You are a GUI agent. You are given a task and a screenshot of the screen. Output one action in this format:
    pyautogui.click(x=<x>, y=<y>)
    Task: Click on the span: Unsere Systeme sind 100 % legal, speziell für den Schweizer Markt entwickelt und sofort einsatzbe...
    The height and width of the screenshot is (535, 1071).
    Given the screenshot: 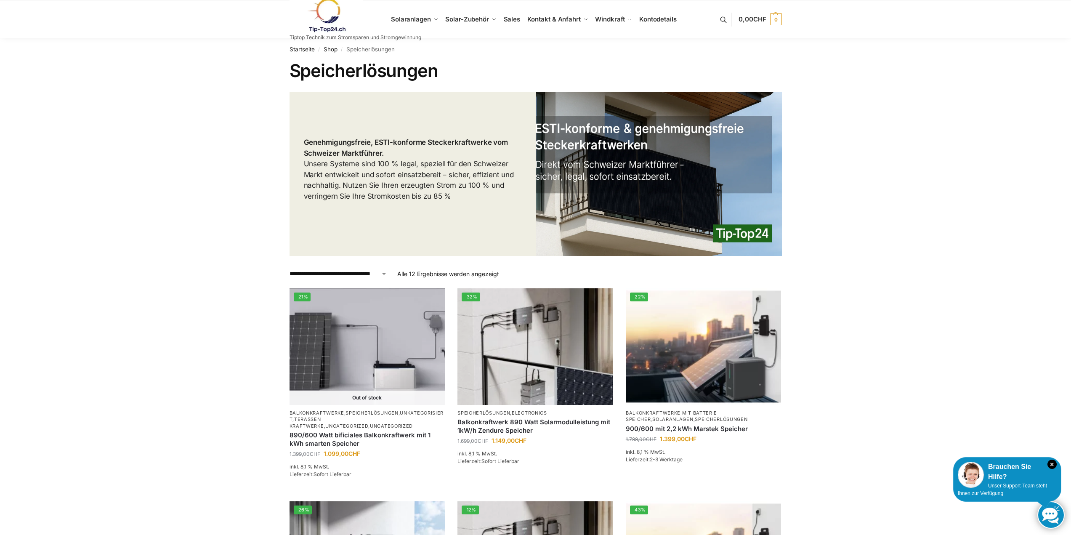 What is the action you would take?
    pyautogui.click(x=409, y=169)
    